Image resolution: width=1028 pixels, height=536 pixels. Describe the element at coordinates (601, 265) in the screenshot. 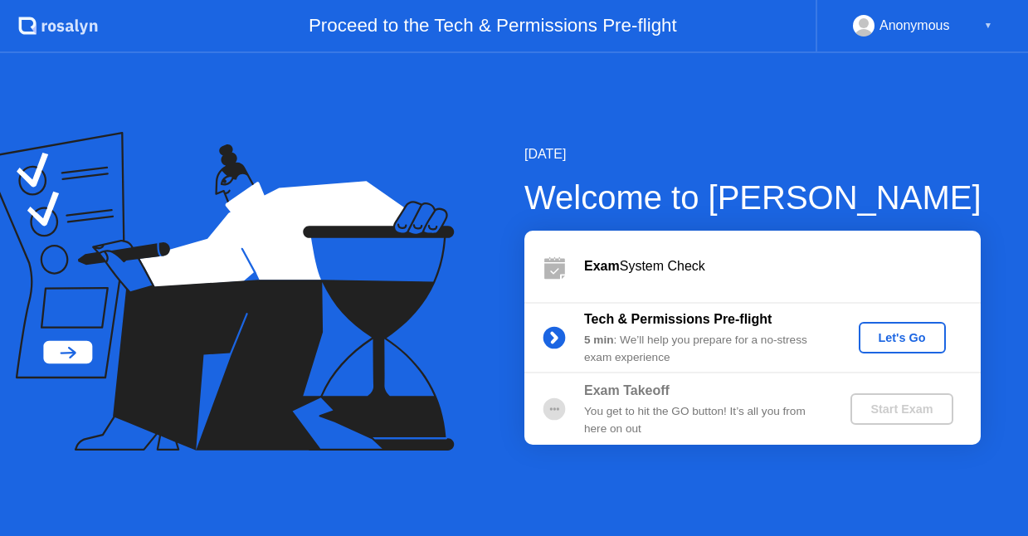

I see `b: Exam` at that location.